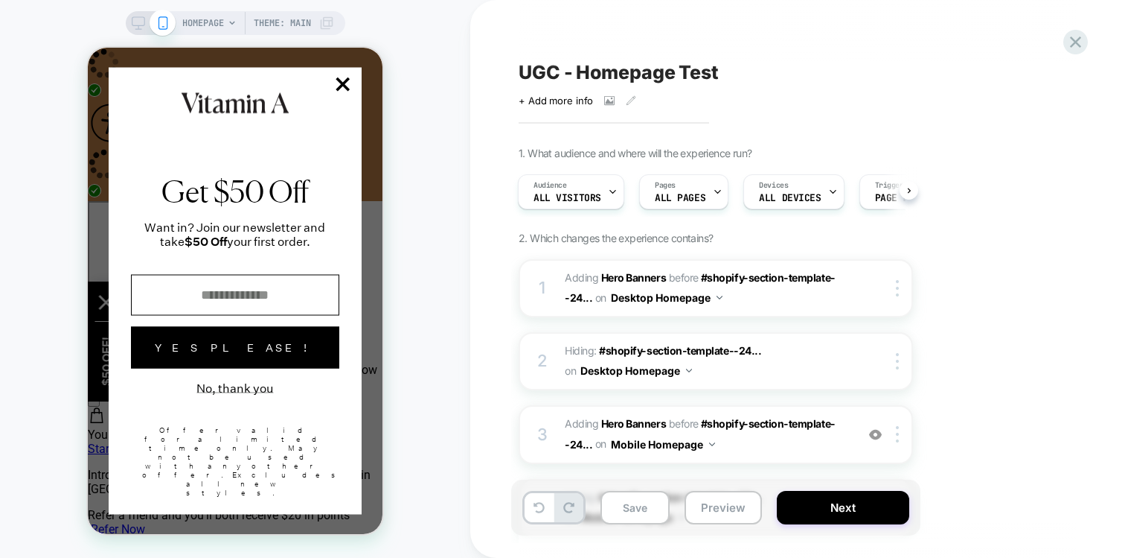 Image resolution: width=1125 pixels, height=558 pixels. Describe the element at coordinates (680, 350) in the screenshot. I see `span: #shopify-section-template--24...` at that location.